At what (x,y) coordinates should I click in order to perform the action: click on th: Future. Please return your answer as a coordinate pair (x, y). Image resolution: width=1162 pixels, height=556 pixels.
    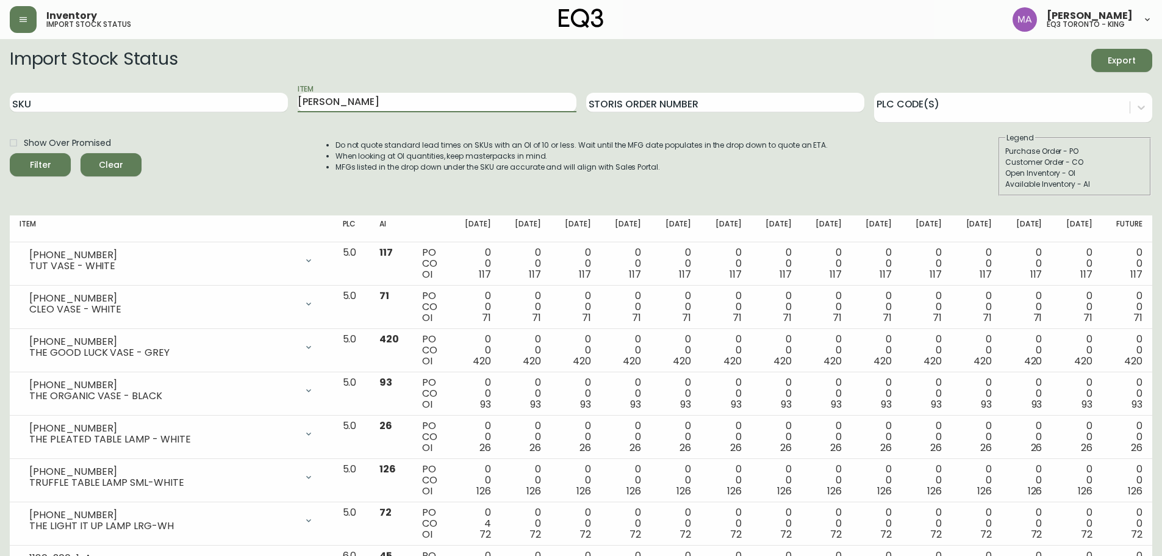
    Looking at the image, I should click on (1127, 229).